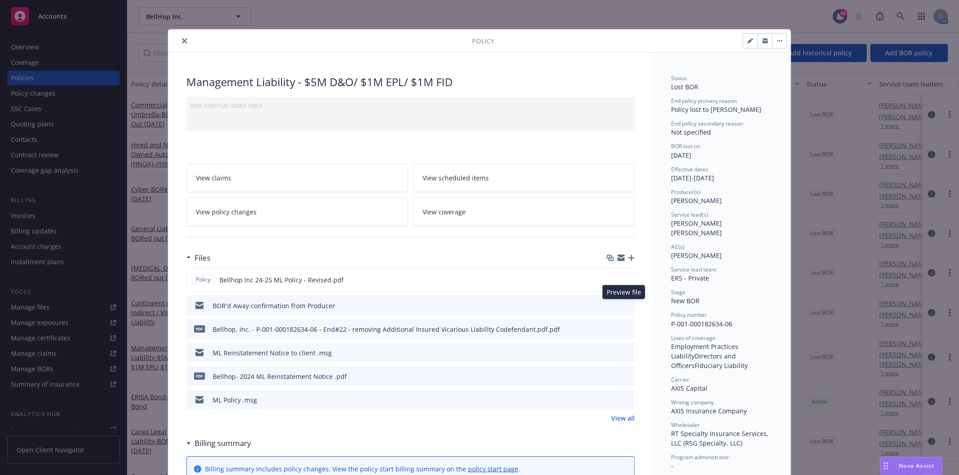  What do you see at coordinates (624, 292) in the screenshot?
I see `div: Preview file` at bounding box center [624, 292].